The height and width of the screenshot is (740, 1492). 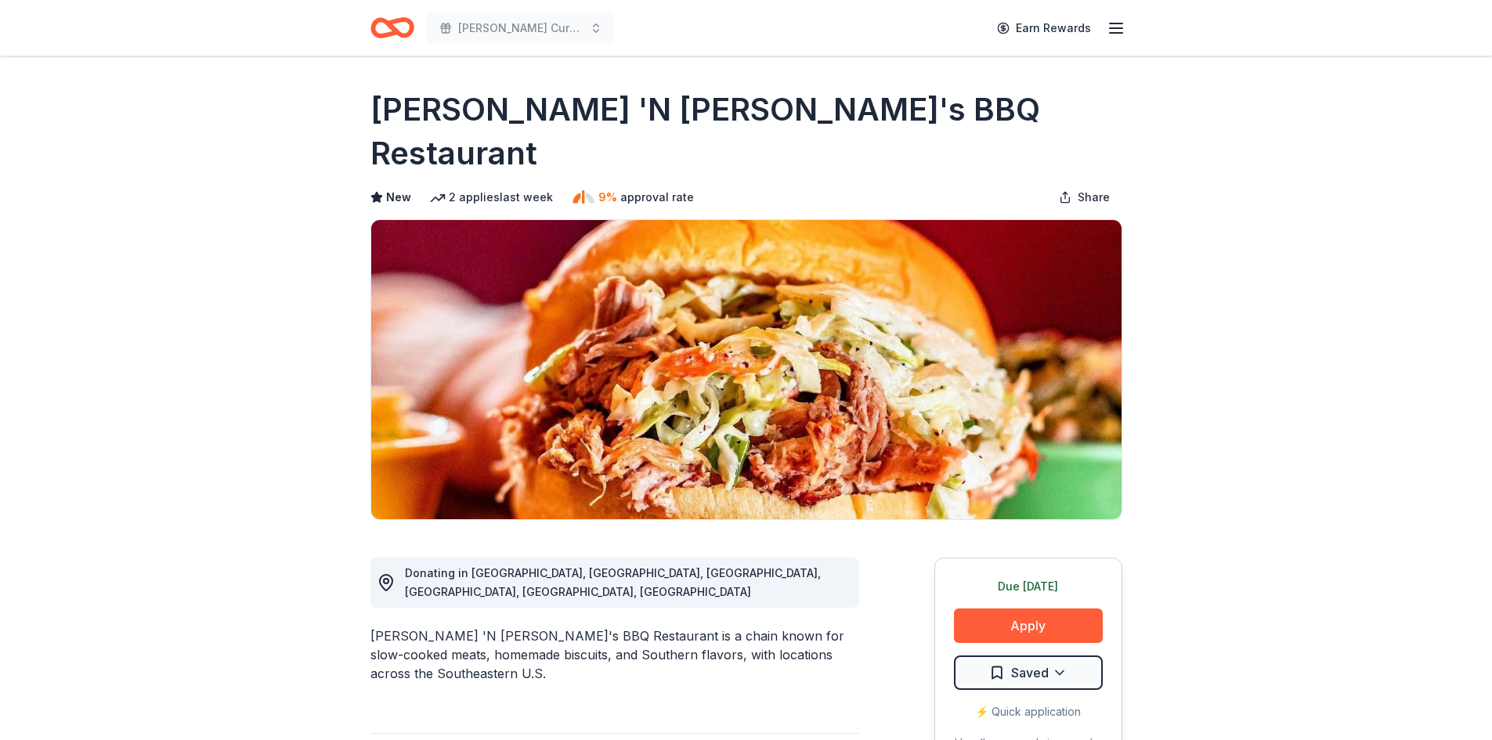 I want to click on button: Share, so click(x=1084, y=197).